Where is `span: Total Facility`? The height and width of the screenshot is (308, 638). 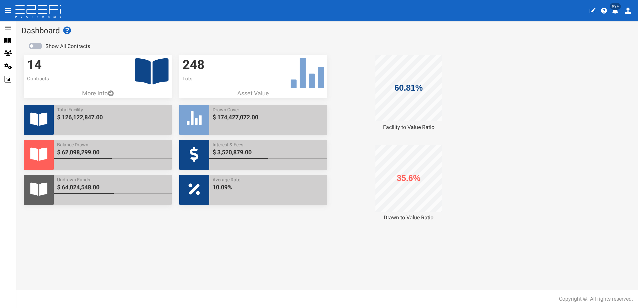 span: Total Facility is located at coordinates (113, 110).